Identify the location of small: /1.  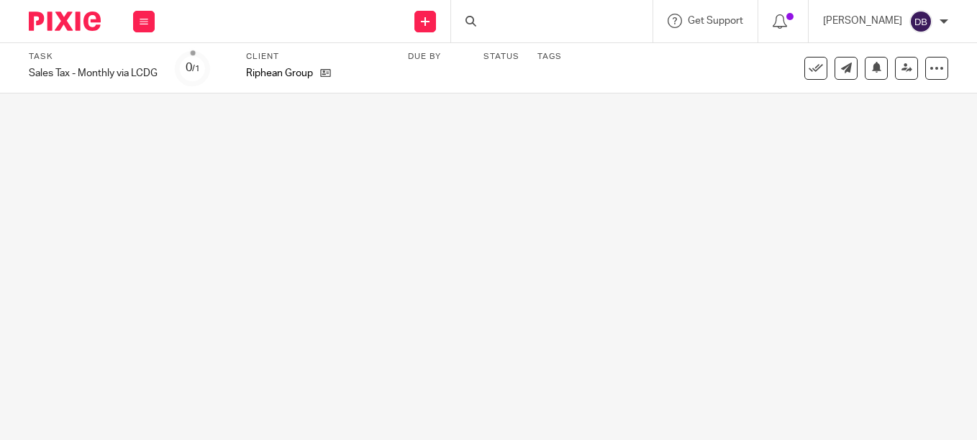
(196, 68).